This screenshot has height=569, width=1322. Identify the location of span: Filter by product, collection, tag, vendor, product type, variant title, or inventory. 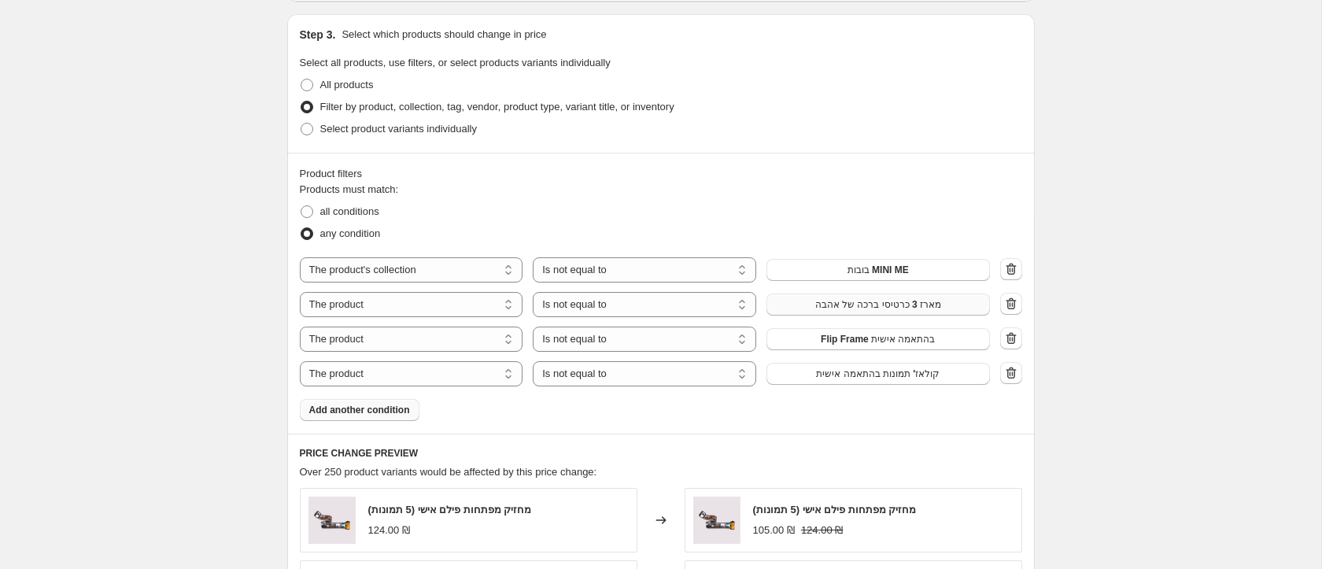
(497, 106).